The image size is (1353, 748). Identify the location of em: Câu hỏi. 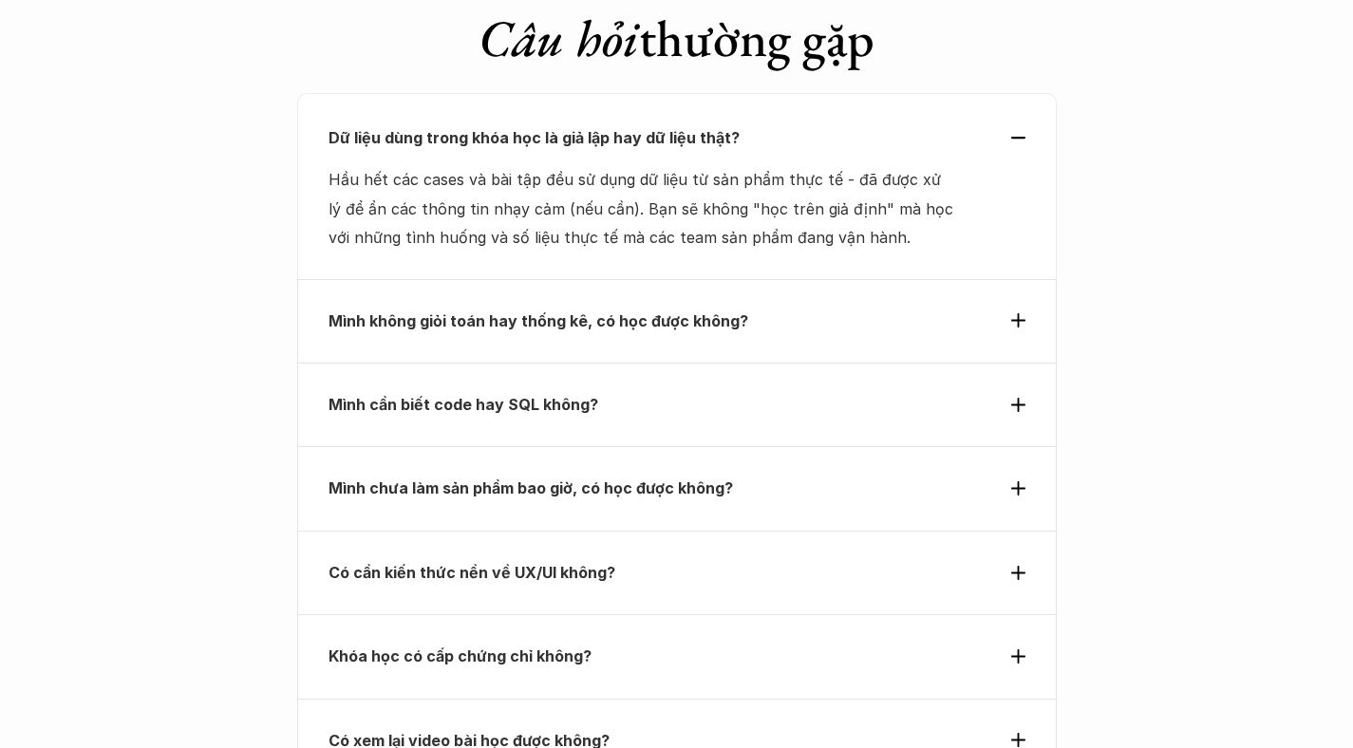
(558, 38).